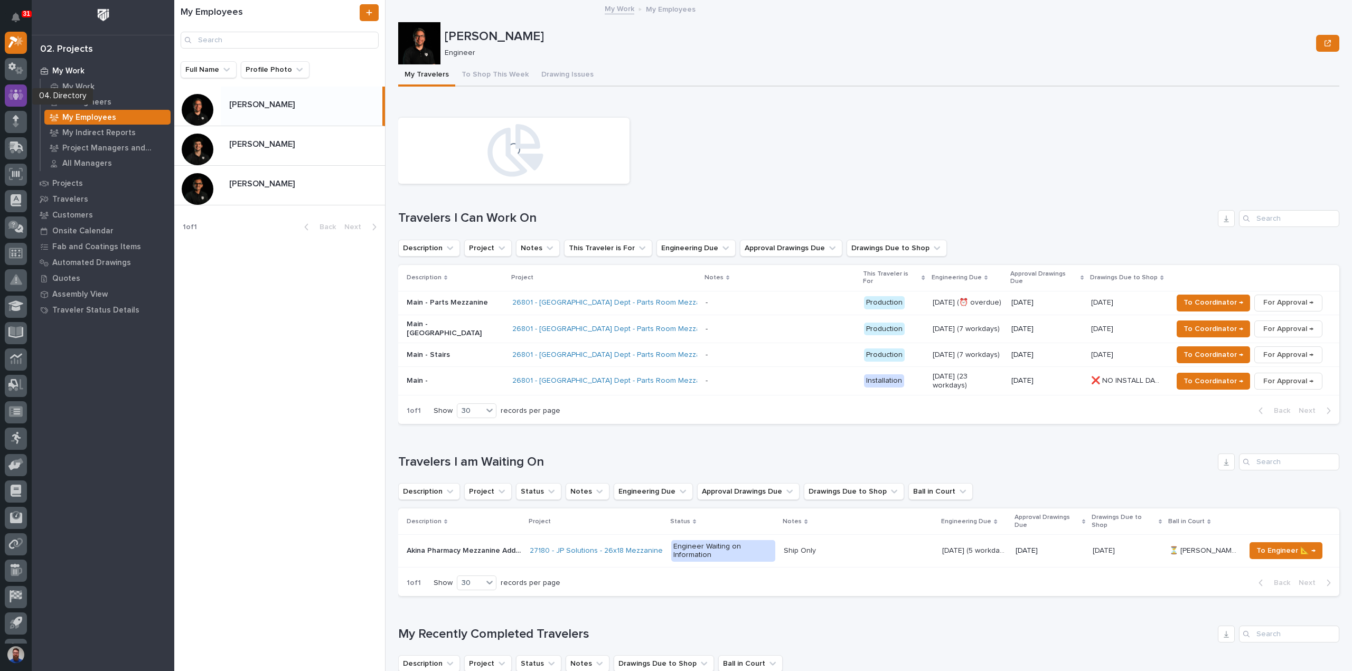 The width and height of the screenshot is (1352, 671). Describe the element at coordinates (103, 263) in the screenshot. I see `a: Automated Drawings` at that location.